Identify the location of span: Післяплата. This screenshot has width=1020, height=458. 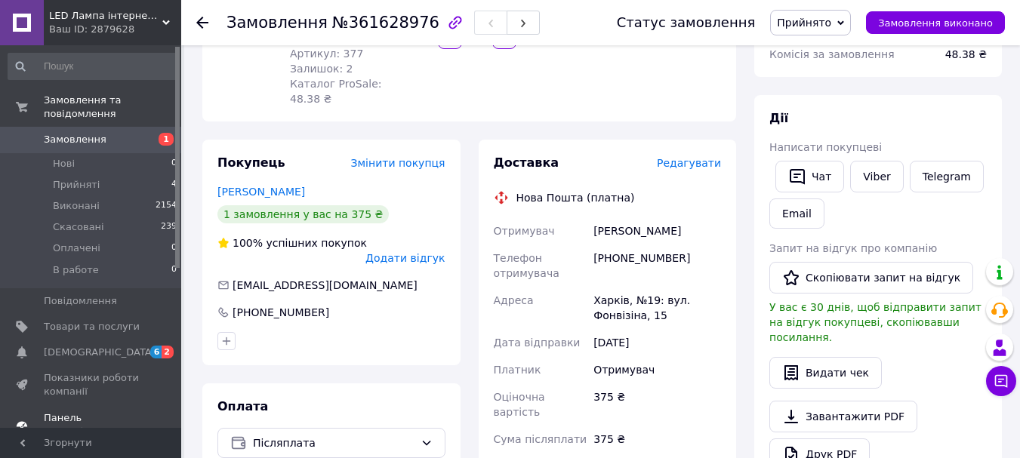
(334, 443).